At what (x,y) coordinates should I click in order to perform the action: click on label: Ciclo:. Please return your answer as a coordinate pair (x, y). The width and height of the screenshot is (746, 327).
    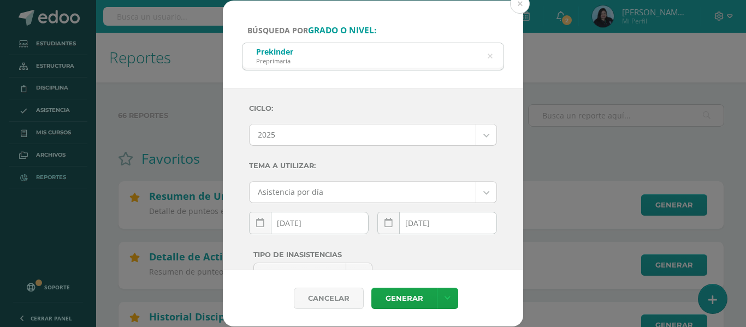
    Looking at the image, I should click on (373, 108).